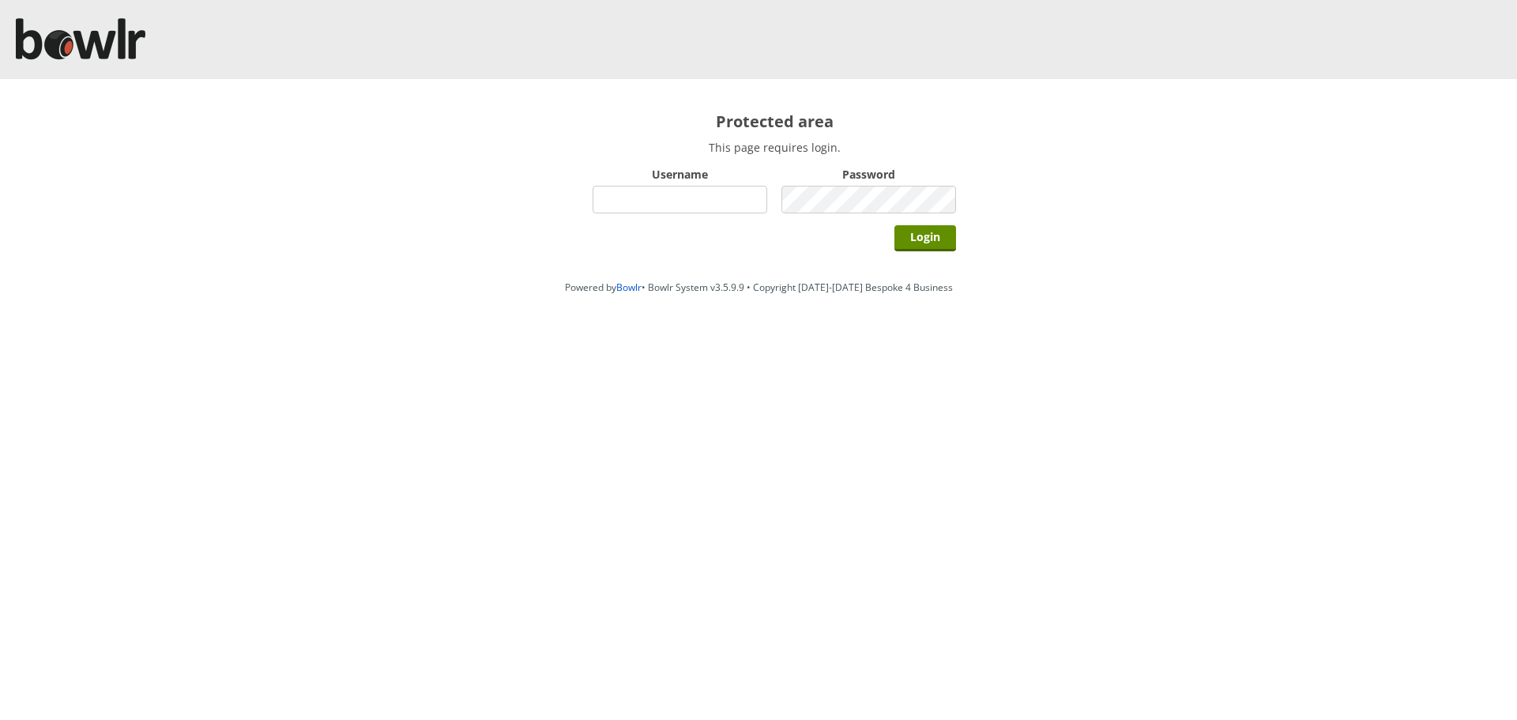 This screenshot has height=720, width=1517. I want to click on label: Username, so click(679, 174).